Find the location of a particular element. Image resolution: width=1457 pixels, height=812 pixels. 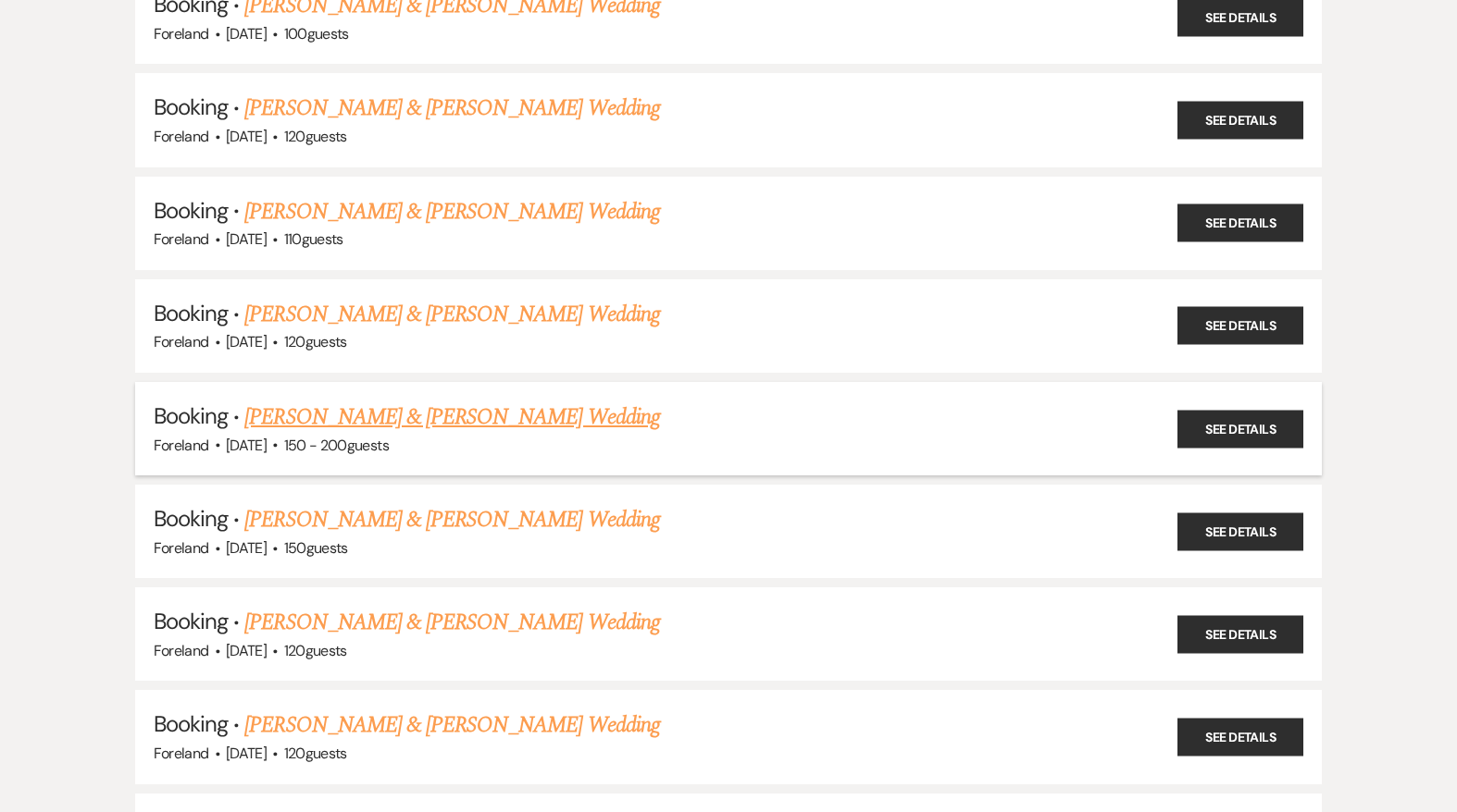

span: 150 guests is located at coordinates (316, 548).